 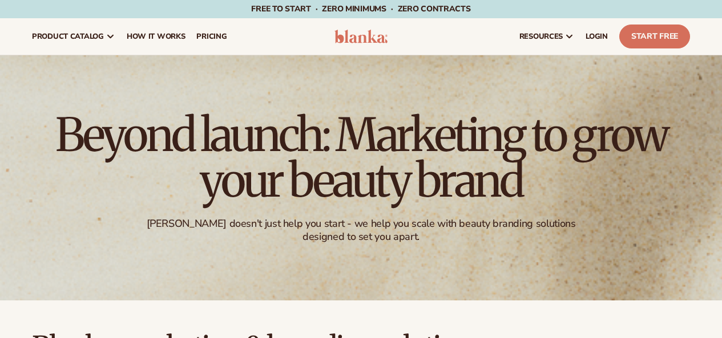 What do you see at coordinates (361, 37) in the screenshot?
I see `img: logo` at bounding box center [361, 37].